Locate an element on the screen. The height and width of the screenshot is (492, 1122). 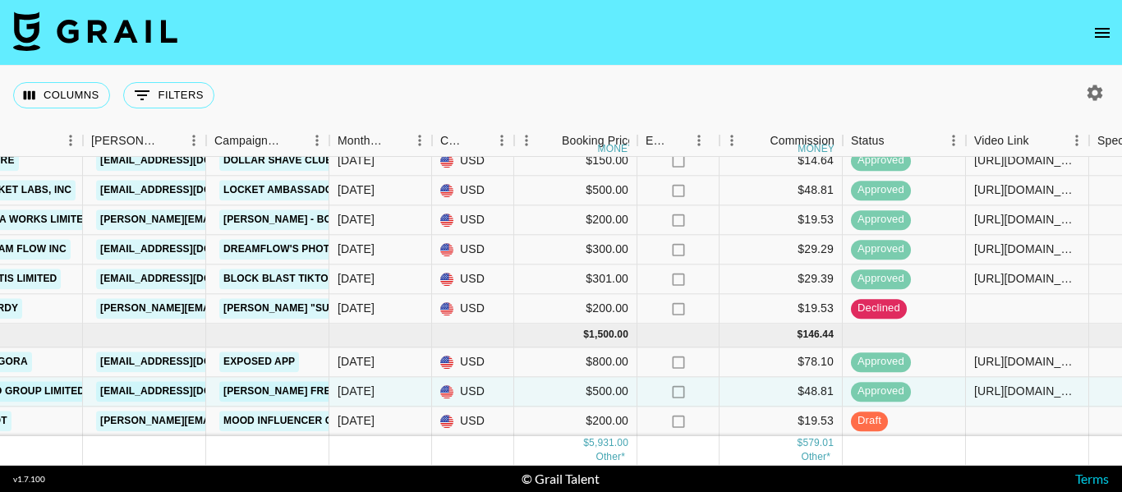
div: $29.39 is located at coordinates (781, 279).